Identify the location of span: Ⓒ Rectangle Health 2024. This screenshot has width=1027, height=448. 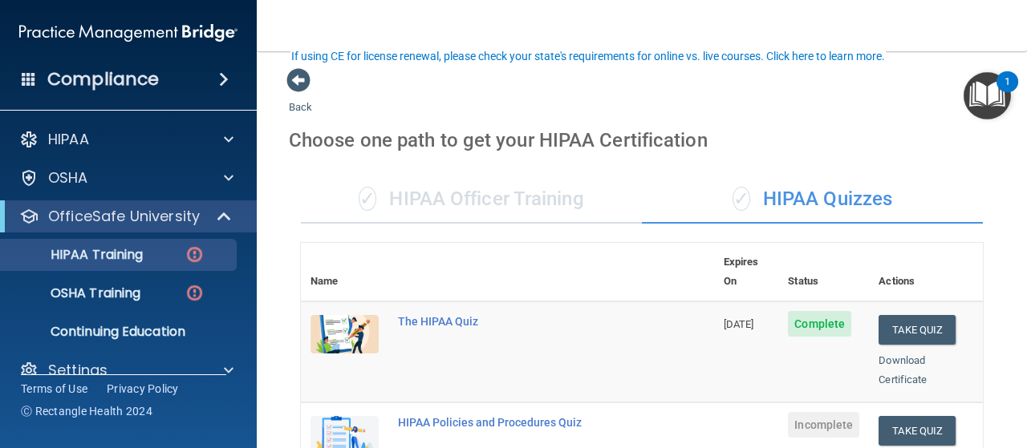
(87, 412).